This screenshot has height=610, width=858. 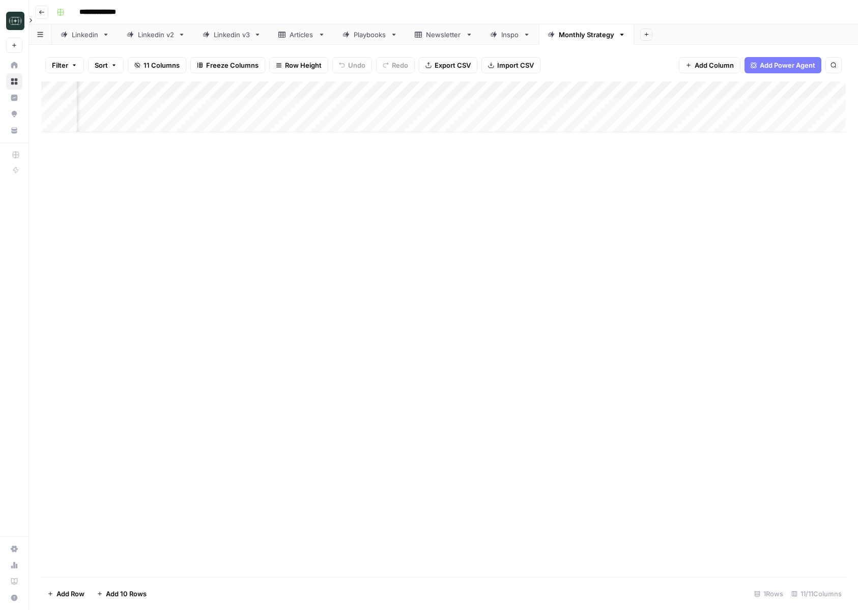 I want to click on span: Redo, so click(x=400, y=65).